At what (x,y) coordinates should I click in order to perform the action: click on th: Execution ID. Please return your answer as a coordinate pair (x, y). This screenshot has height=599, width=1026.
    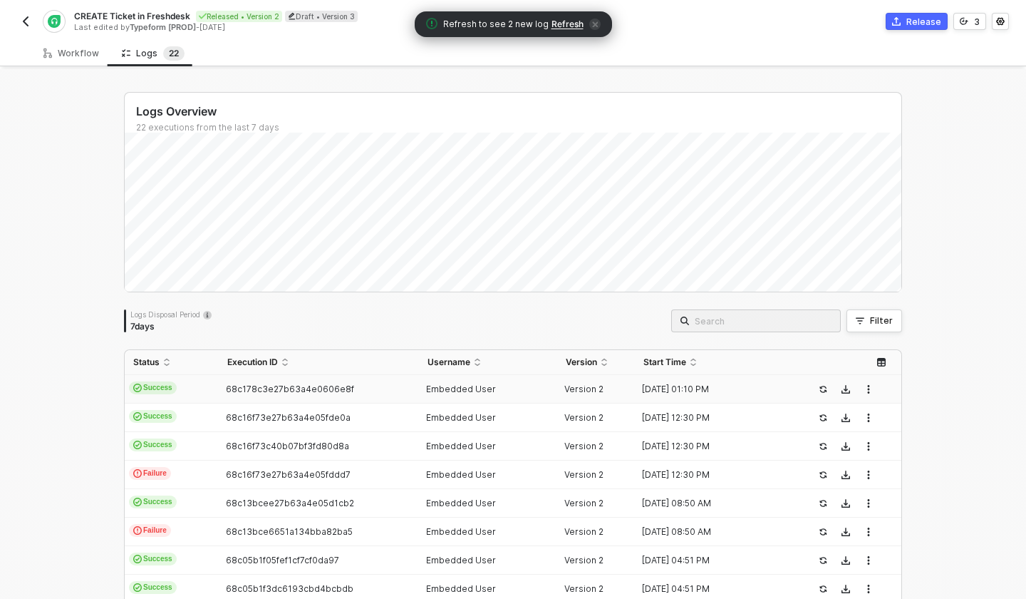
    Looking at the image, I should click on (319, 362).